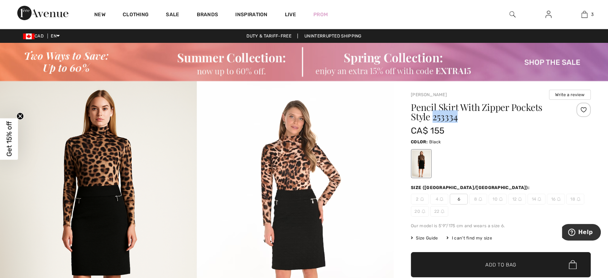 The image size is (608, 278). I want to click on button: Write a review, so click(570, 95).